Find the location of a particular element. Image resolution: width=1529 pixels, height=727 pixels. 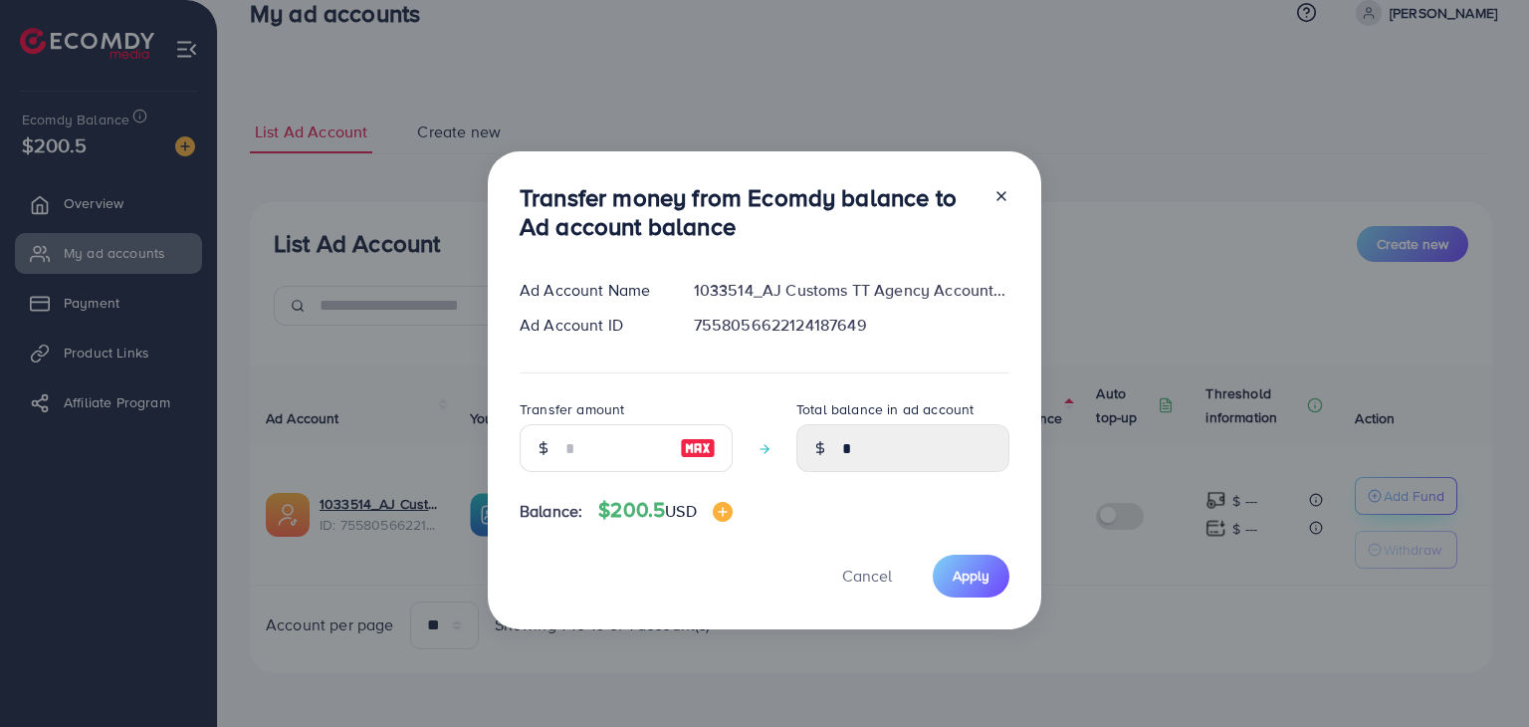

h4: $200.5 is located at coordinates (665, 510).